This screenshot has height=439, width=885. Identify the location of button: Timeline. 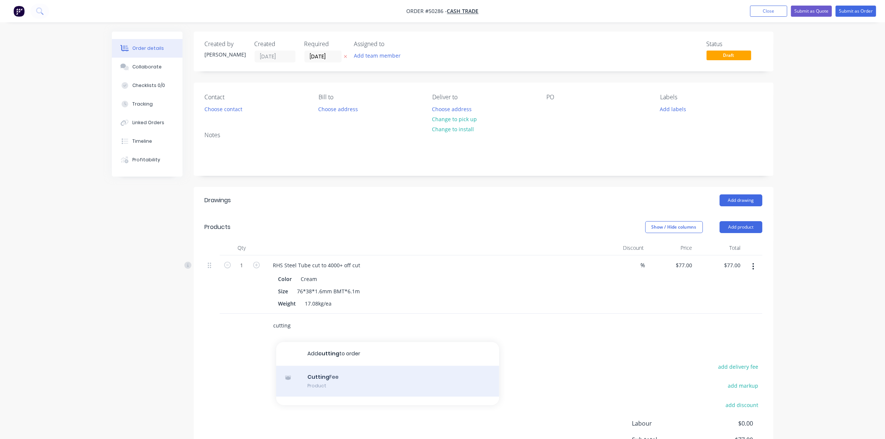
(147, 141).